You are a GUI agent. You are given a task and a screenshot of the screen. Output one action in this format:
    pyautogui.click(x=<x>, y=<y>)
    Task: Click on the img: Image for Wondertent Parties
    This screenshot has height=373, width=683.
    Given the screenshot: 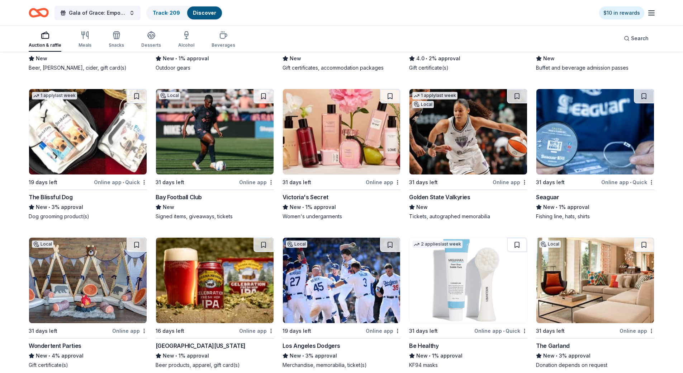 What is the action you would take?
    pyautogui.click(x=88, y=280)
    